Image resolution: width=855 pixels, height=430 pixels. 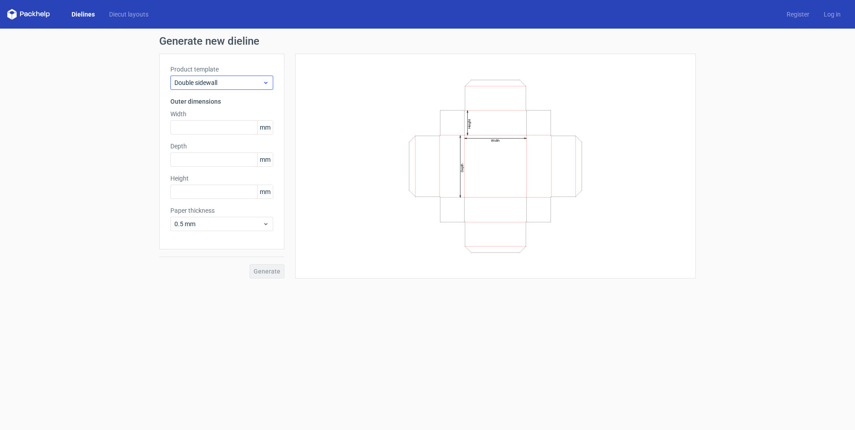 I want to click on label: Height, so click(x=222, y=178).